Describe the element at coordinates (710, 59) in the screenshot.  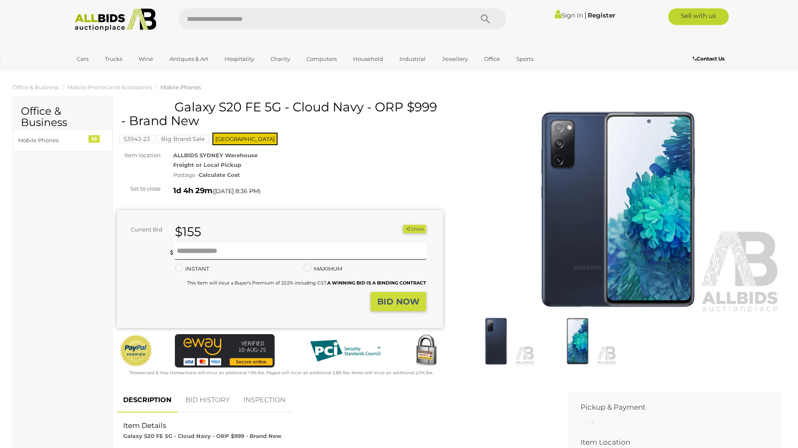
I see `a: Contact Us` at that location.